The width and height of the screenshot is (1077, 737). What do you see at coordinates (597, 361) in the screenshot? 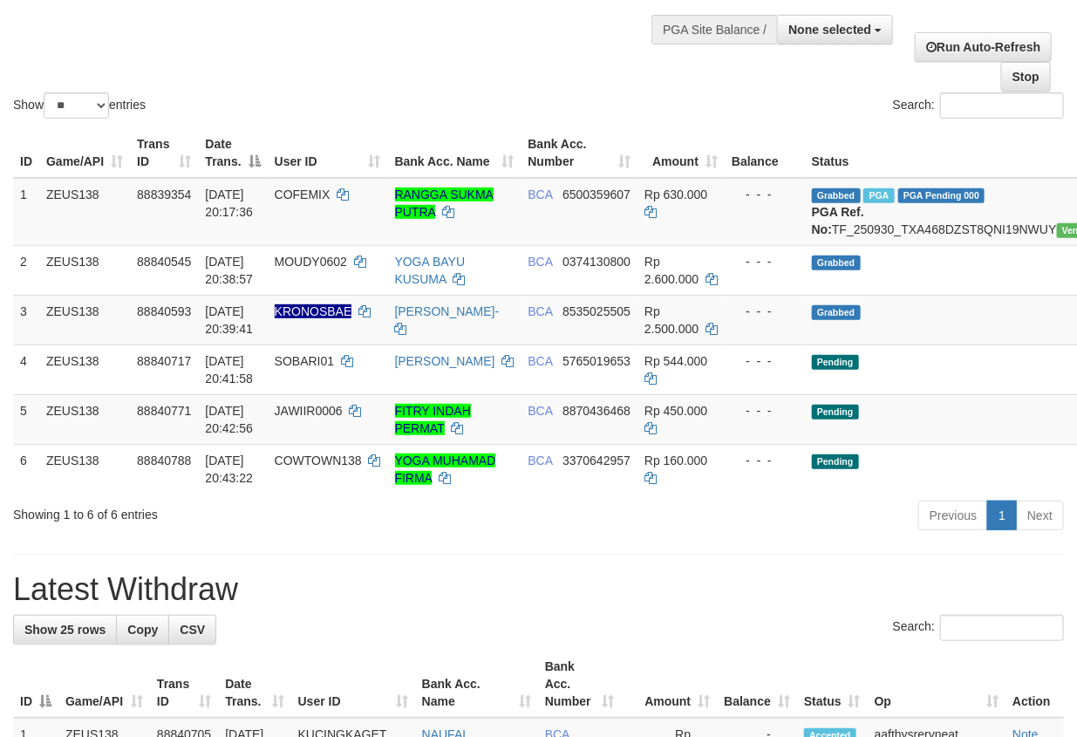
I see `span: Copy 5765019653 to clipboard` at bounding box center [597, 361].